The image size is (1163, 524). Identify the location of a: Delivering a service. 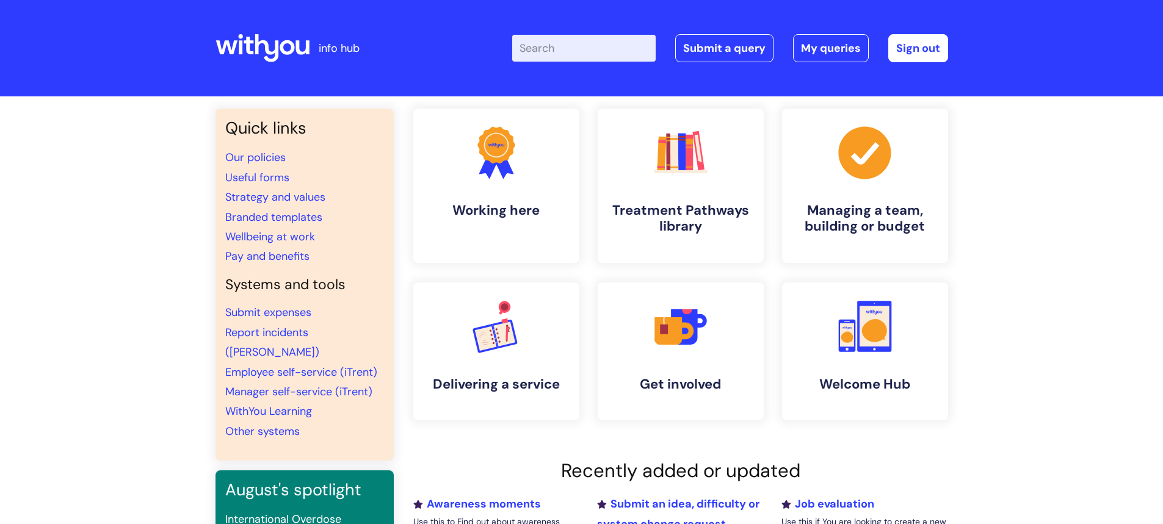
(496, 352).